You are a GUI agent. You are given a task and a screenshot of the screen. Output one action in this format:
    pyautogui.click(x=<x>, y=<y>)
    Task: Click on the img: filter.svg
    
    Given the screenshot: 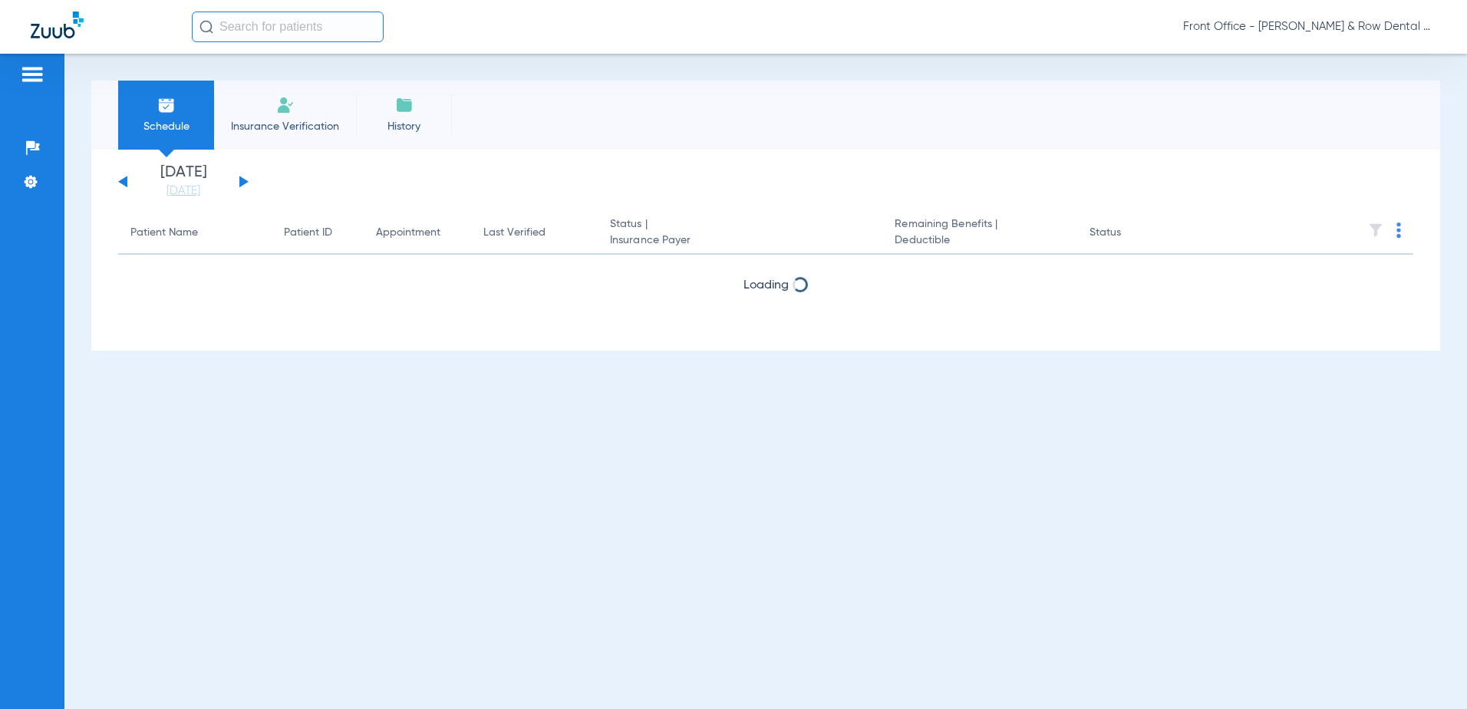 What is the action you would take?
    pyautogui.click(x=1375, y=230)
    